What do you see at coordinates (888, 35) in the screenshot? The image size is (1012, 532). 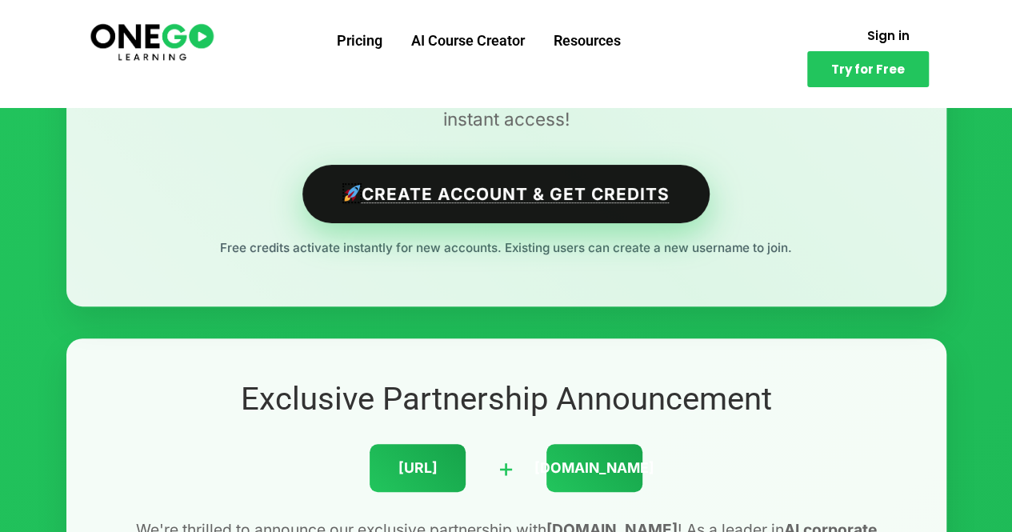 I see `a: Sign in` at bounding box center [888, 35].